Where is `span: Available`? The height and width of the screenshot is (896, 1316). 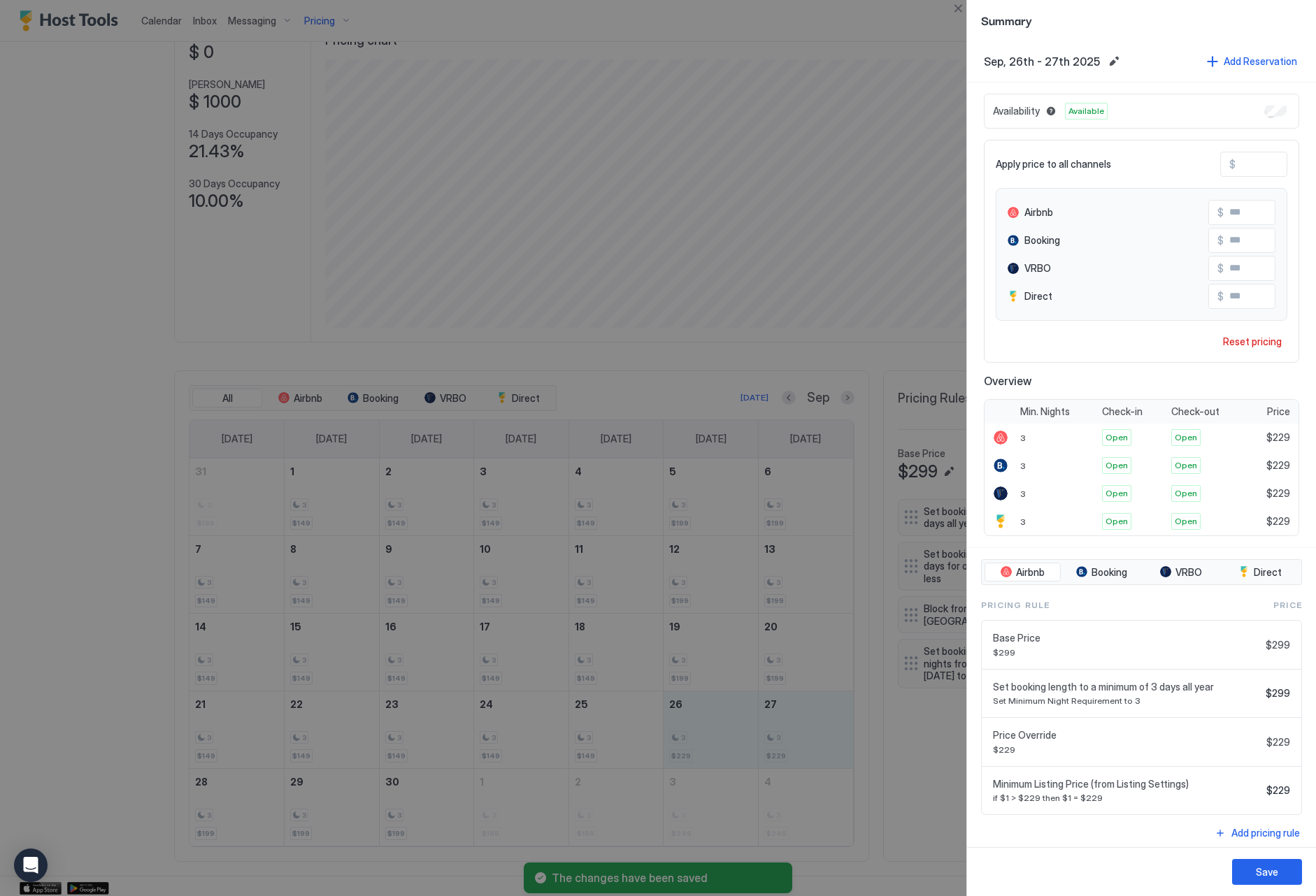
span: Available is located at coordinates (1086, 111).